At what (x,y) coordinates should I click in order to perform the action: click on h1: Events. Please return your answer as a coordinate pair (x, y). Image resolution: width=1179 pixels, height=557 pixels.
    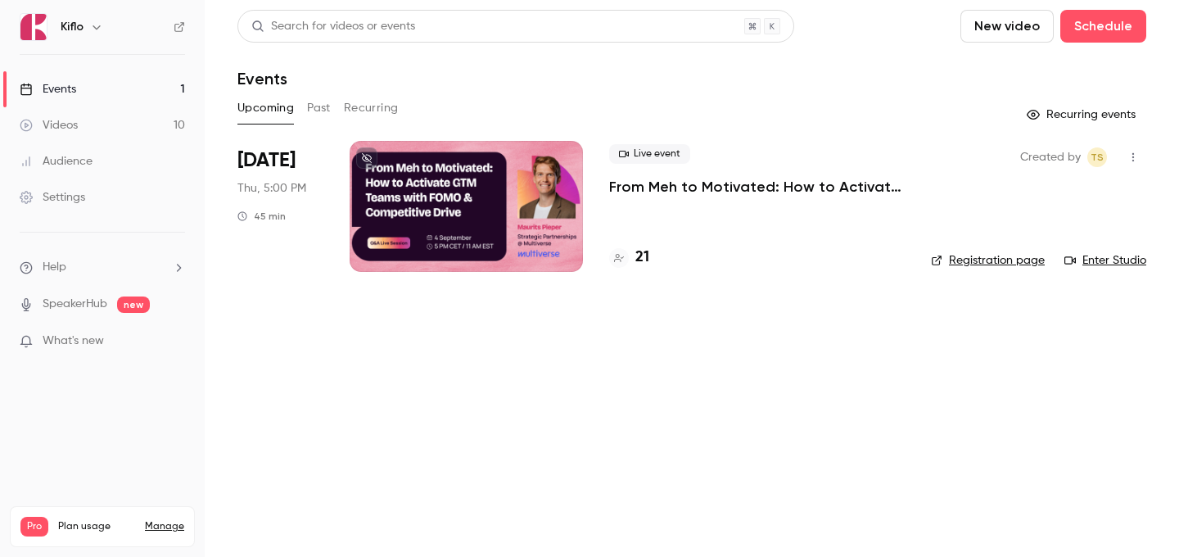
    Looking at the image, I should click on (262, 79).